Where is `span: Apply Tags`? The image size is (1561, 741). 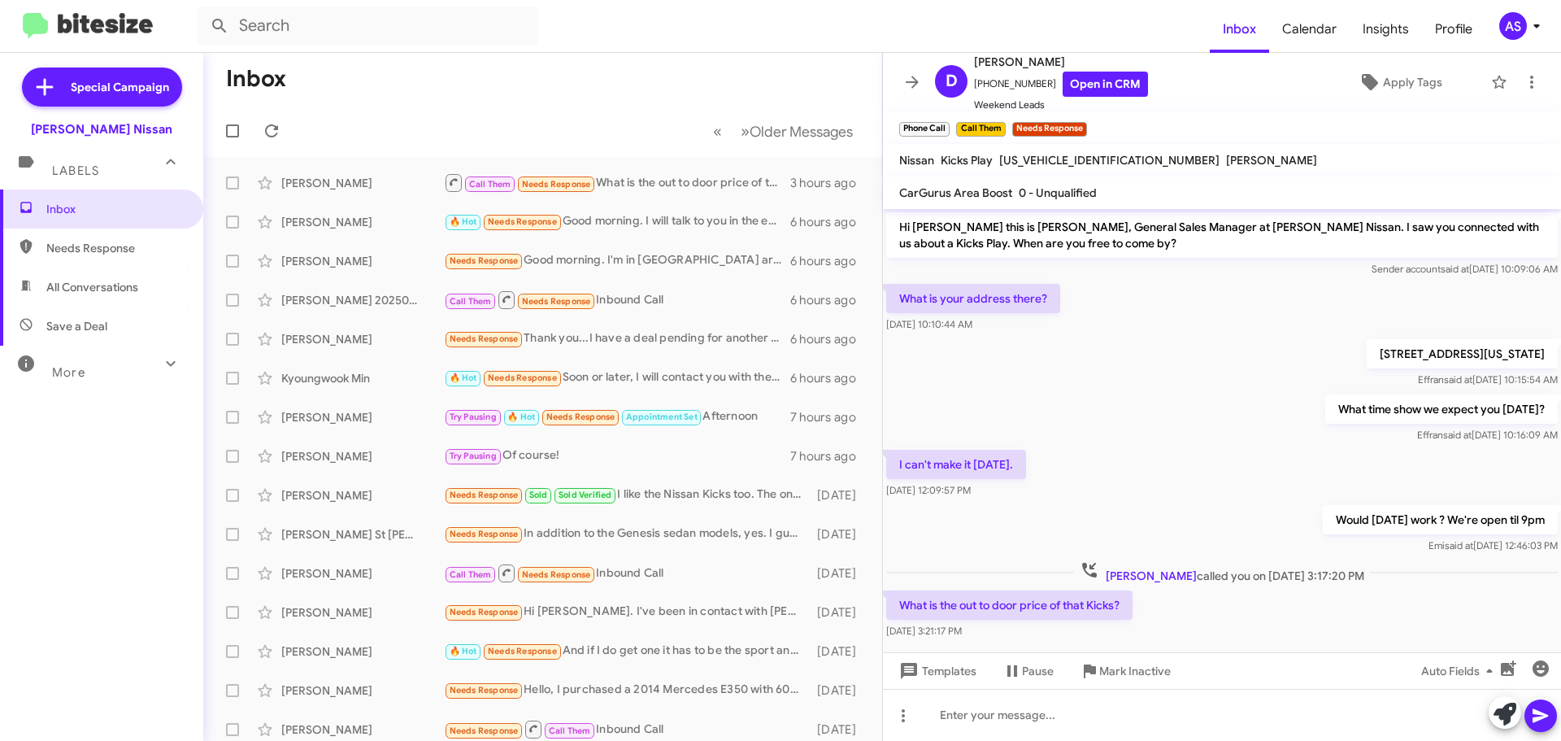 span: Apply Tags is located at coordinates (1412, 82).